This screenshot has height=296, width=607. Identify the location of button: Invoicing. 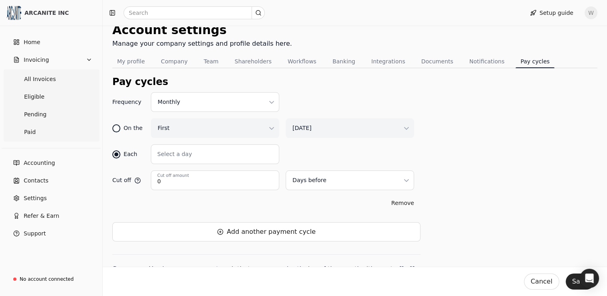
(51, 60).